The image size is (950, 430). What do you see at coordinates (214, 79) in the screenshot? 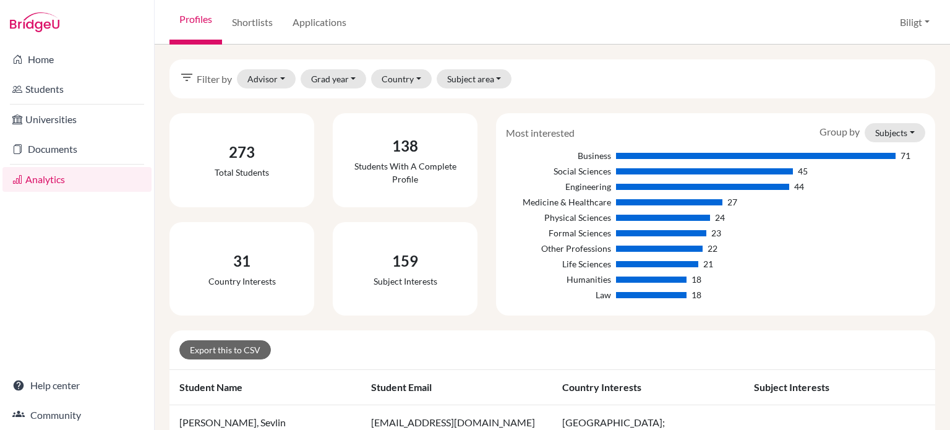
I see `span: Filter by` at bounding box center [214, 79].